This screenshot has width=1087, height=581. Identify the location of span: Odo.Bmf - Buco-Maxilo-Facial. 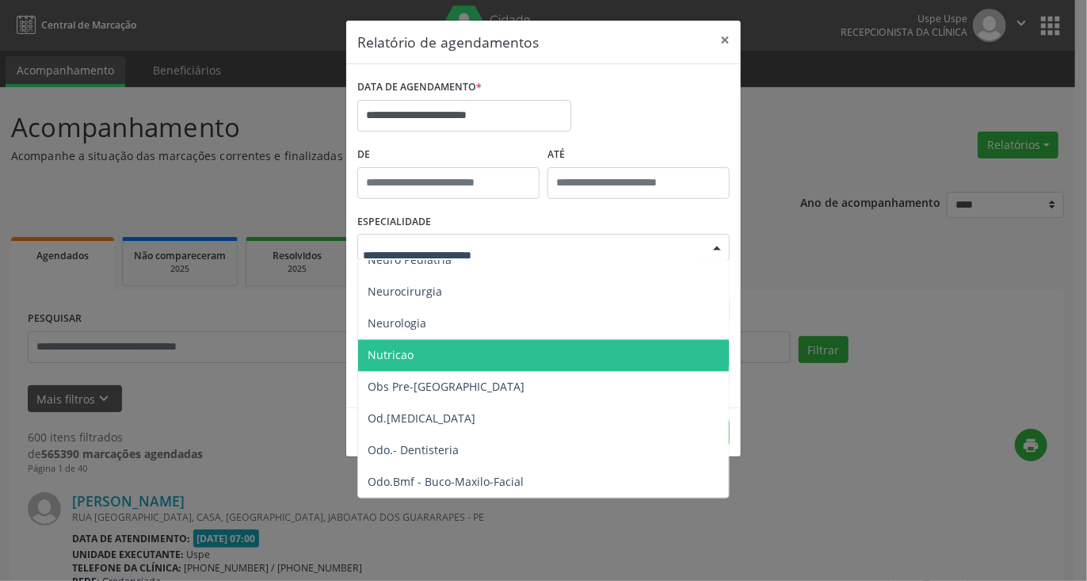
(445, 482).